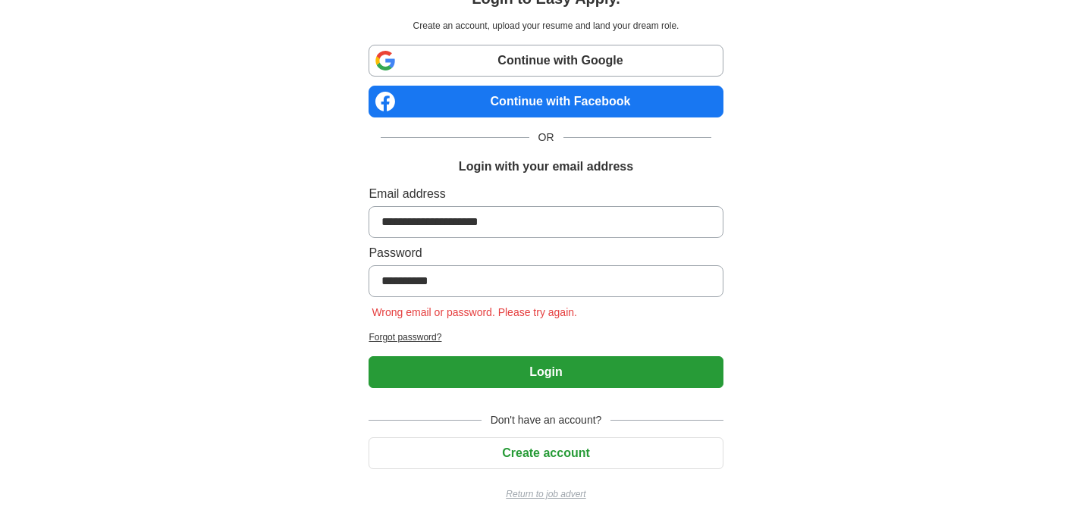 The width and height of the screenshot is (1092, 507). Describe the element at coordinates (545, 494) in the screenshot. I see `a: Return to job advert` at that location.